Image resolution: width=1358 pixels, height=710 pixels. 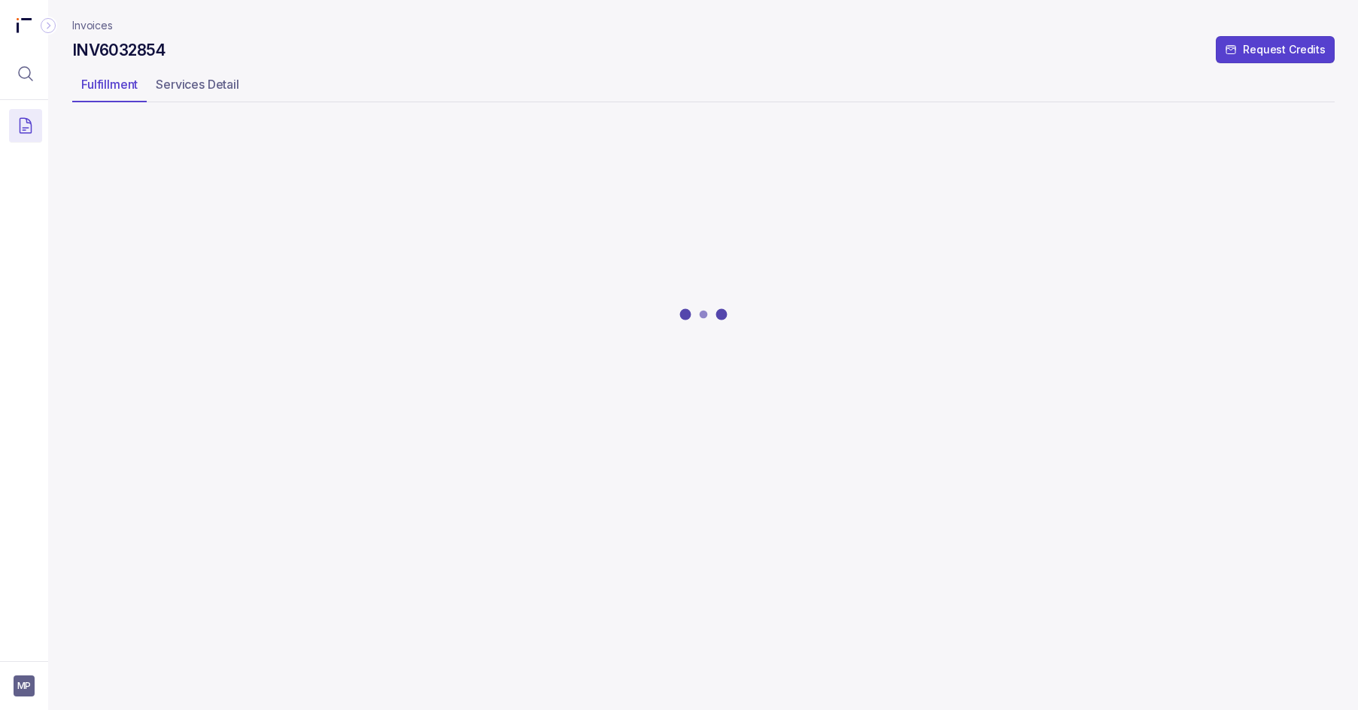 I want to click on nav: breadcrumb, so click(x=93, y=26).